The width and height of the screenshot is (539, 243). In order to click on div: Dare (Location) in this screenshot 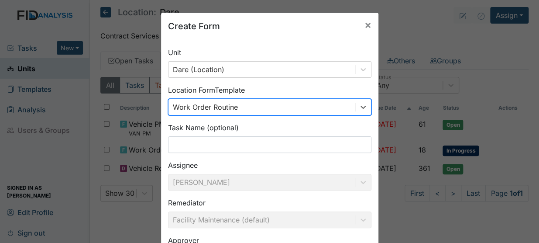, I will do `click(199, 69)`.